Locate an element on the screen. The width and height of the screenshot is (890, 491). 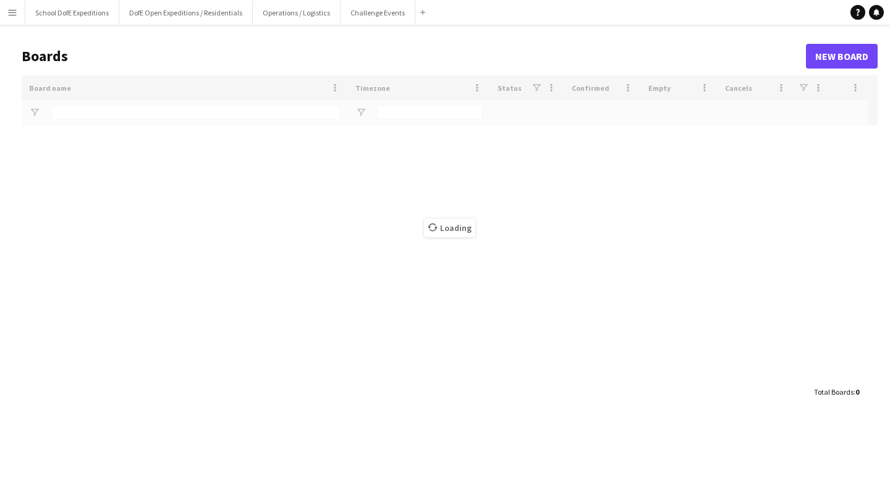
button: Challenge Events is located at coordinates (378, 12).